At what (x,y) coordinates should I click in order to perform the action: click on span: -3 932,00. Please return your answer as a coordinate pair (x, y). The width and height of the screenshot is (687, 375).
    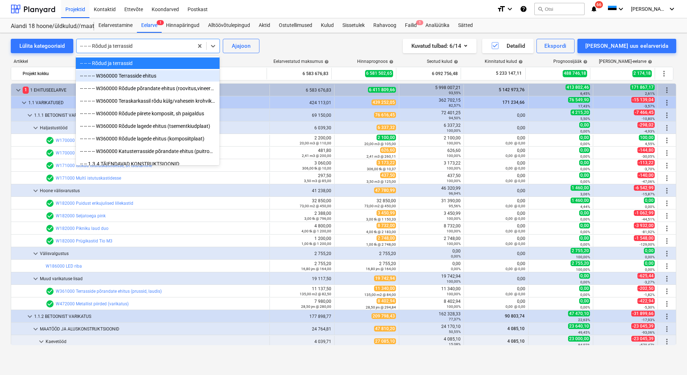
    Looking at the image, I should click on (644, 226).